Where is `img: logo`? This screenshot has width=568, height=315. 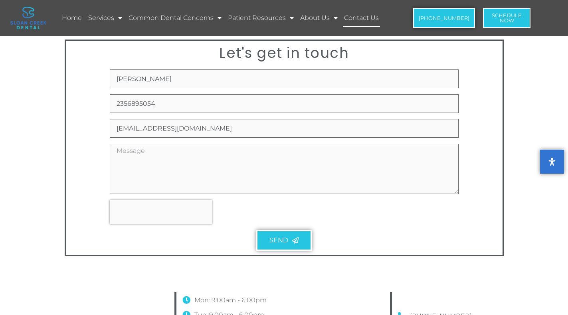
img: logo is located at coordinates (28, 18).